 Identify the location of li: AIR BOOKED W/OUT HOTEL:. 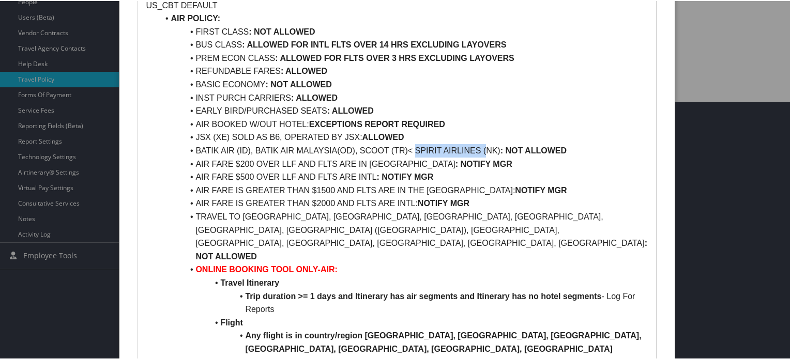
(403, 124).